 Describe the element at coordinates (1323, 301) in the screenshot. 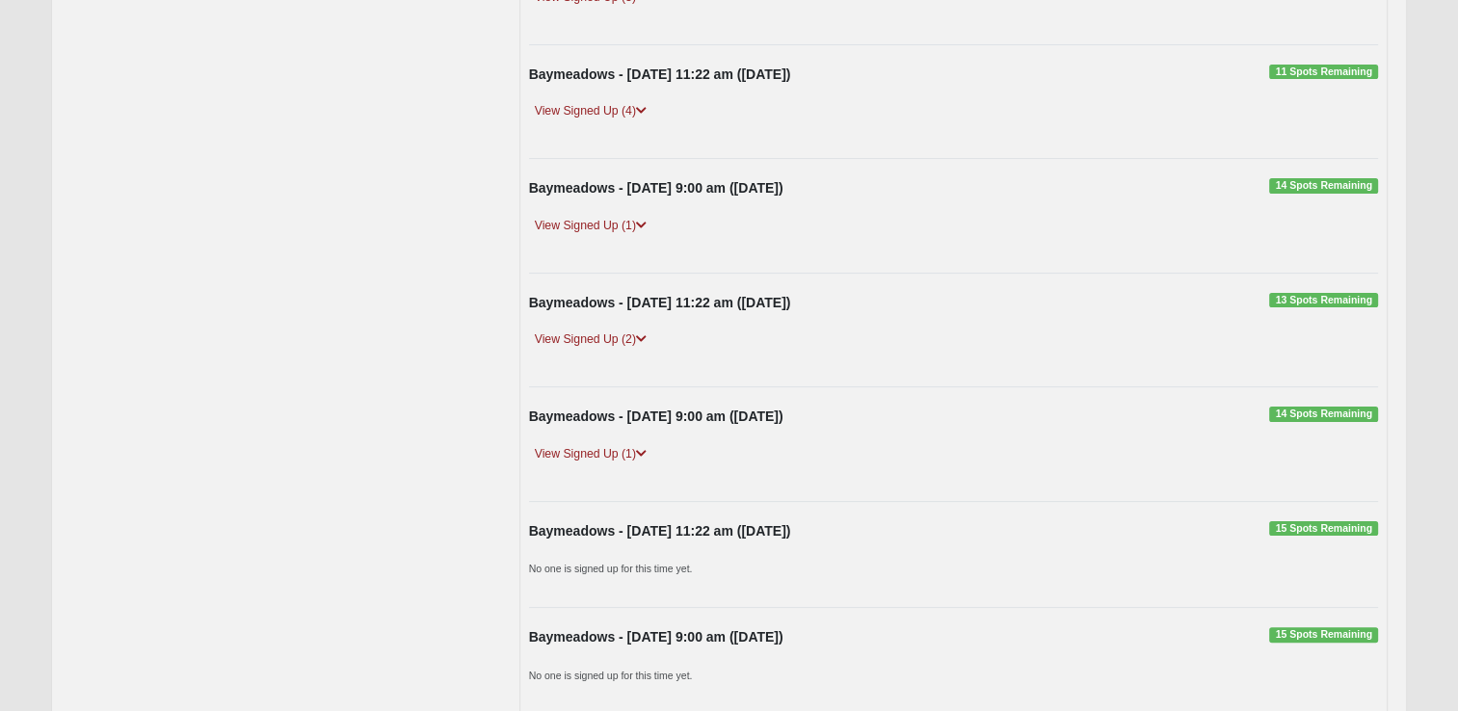

I see `span: 13 Spots Remaining` at that location.